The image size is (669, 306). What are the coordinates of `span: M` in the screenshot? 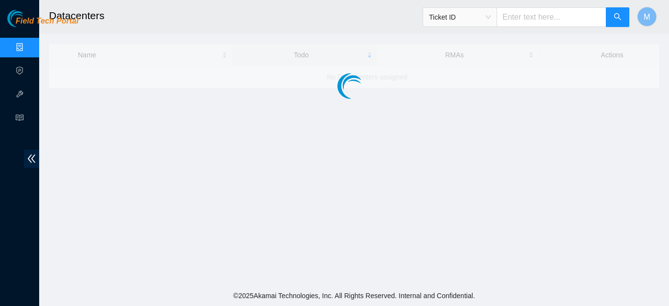 It's located at (647, 17).